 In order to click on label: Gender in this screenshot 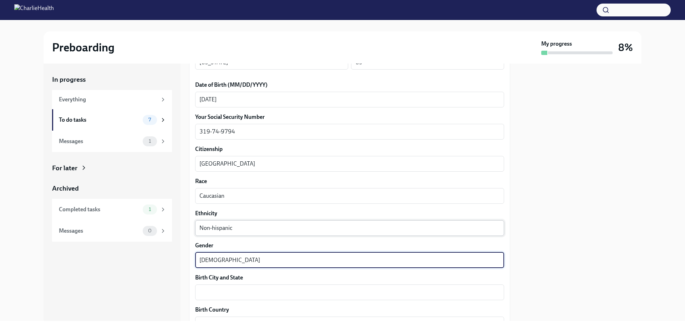, I will do `click(350, 245)`.